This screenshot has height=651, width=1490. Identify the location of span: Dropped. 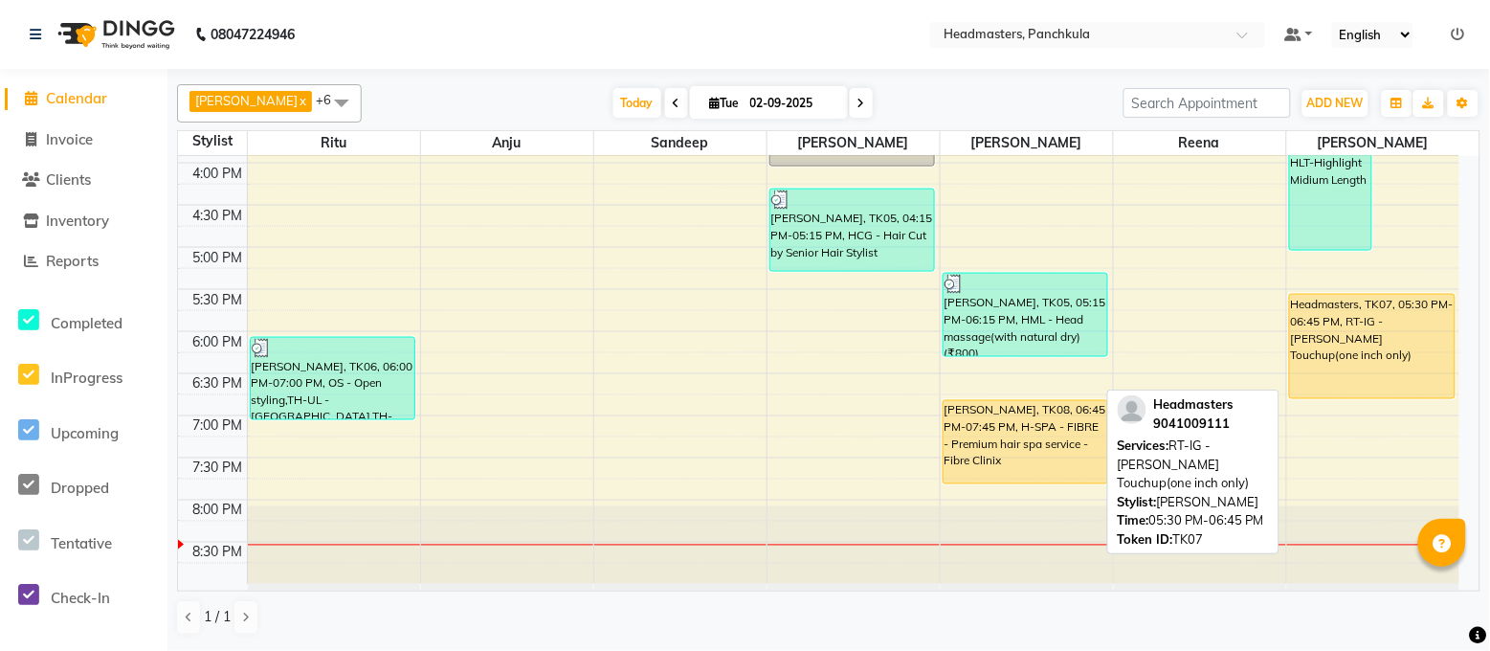
(79, 487).